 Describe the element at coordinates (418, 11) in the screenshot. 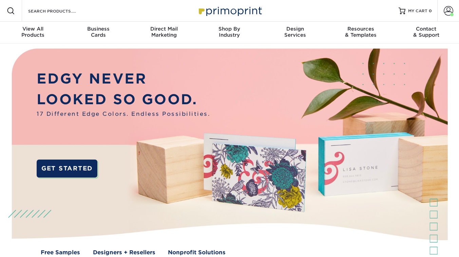

I see `span: MY CART` at that location.